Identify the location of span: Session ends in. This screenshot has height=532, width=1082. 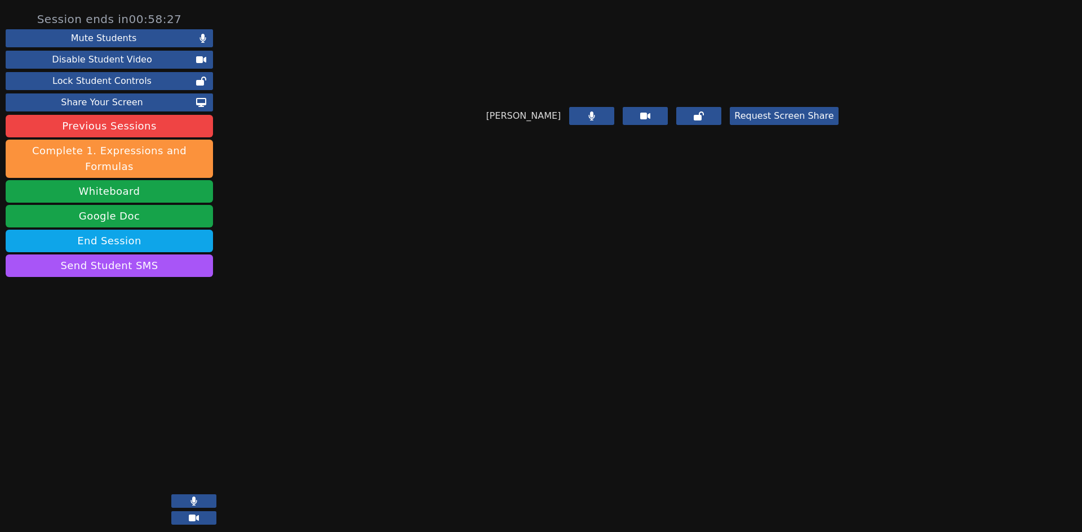
(109, 19).